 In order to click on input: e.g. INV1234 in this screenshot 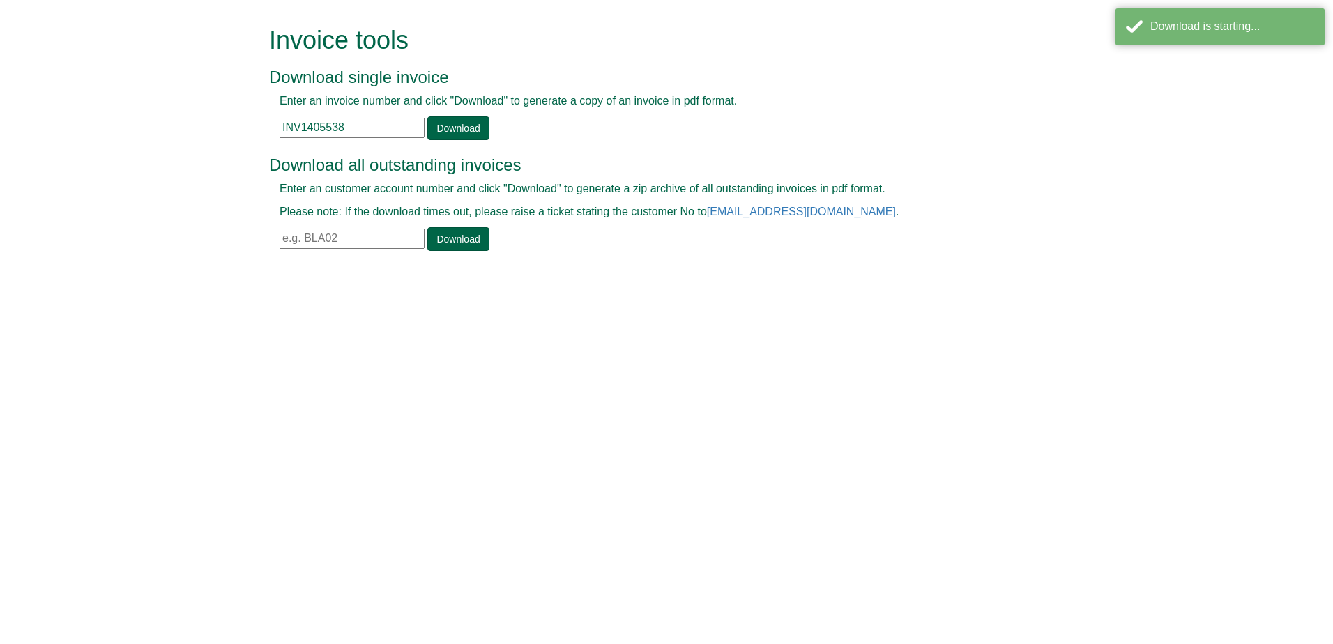, I will do `click(352, 128)`.